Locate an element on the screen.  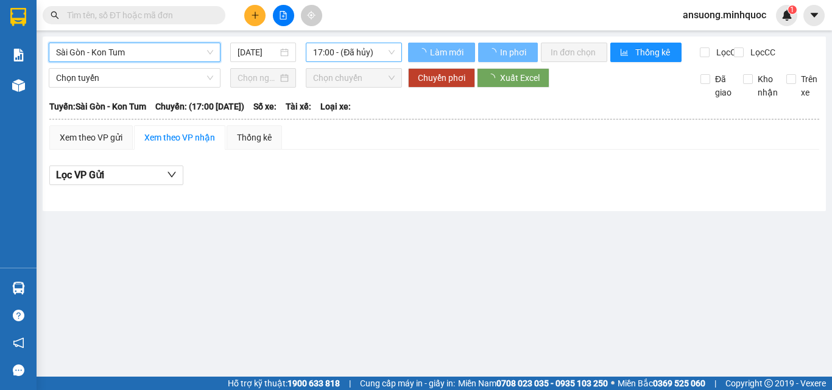
button: bar-chartThống kê is located at coordinates (645, 52).